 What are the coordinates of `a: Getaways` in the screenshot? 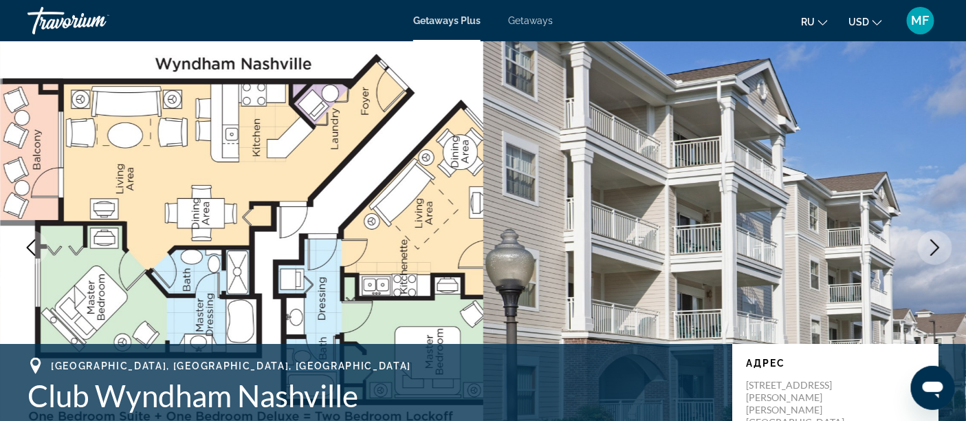 It's located at (530, 21).